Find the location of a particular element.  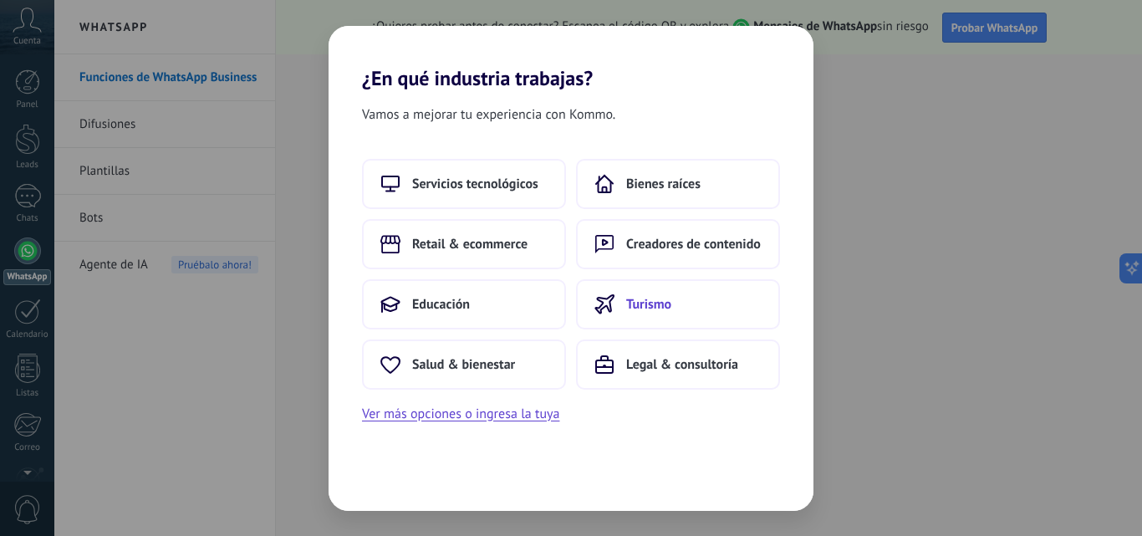

span: Retail & ecommerce is located at coordinates (470, 244).